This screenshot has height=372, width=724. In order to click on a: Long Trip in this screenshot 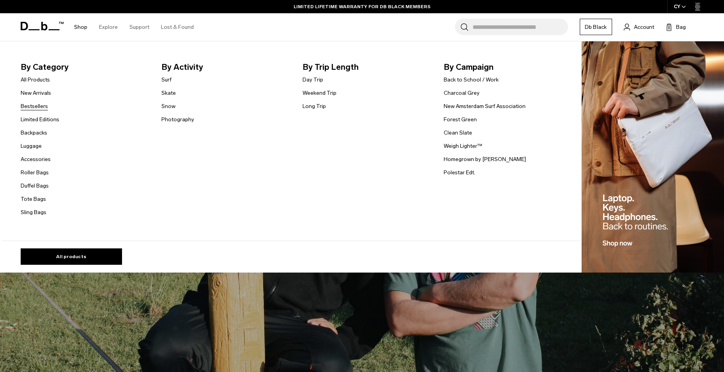, I will do `click(314, 106)`.